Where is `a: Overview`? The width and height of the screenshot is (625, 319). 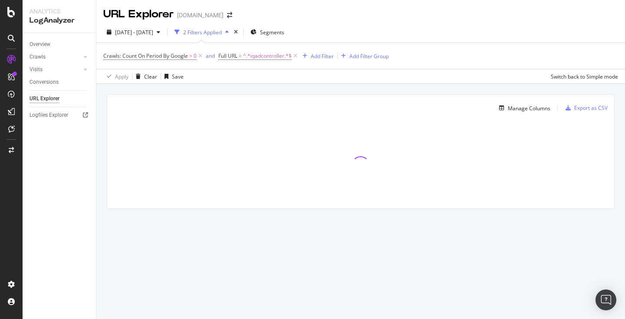
a: Overview is located at coordinates (60, 44).